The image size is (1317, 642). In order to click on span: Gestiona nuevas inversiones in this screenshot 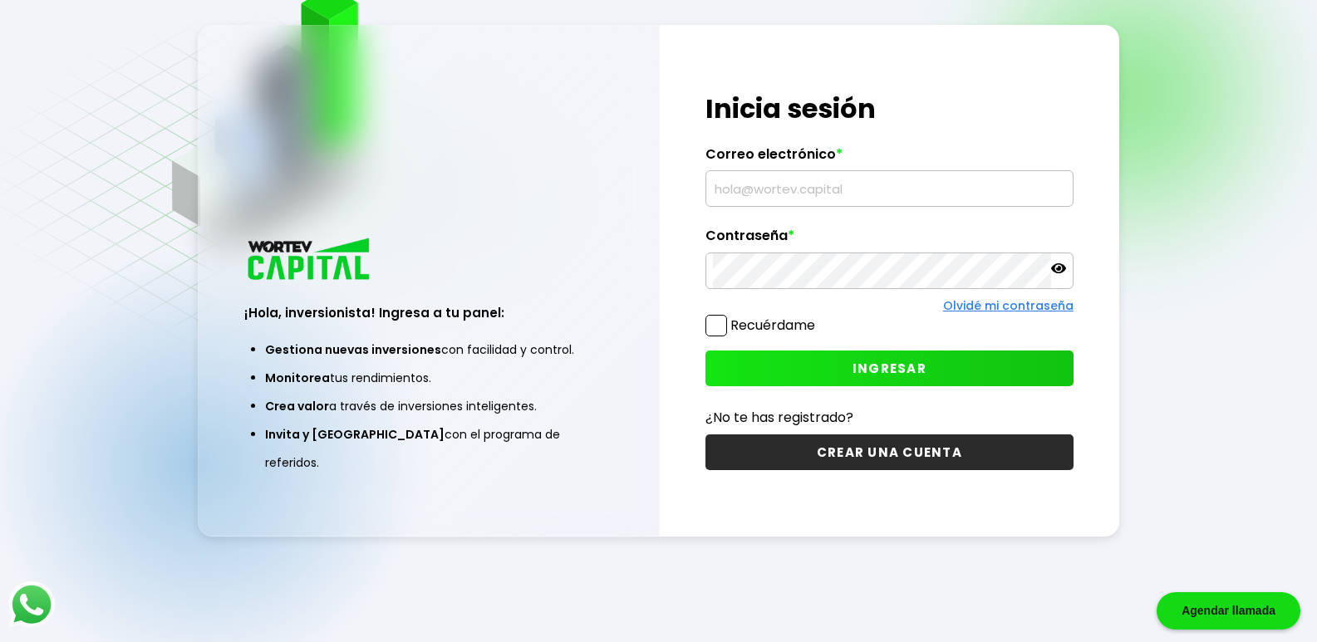, I will do `click(353, 350)`.